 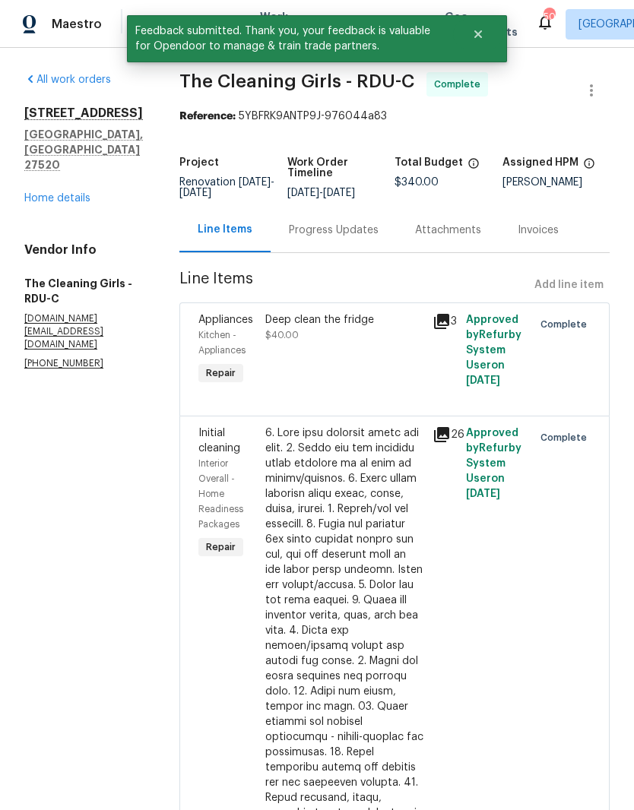 I want to click on span: $340.00, so click(x=416, y=182).